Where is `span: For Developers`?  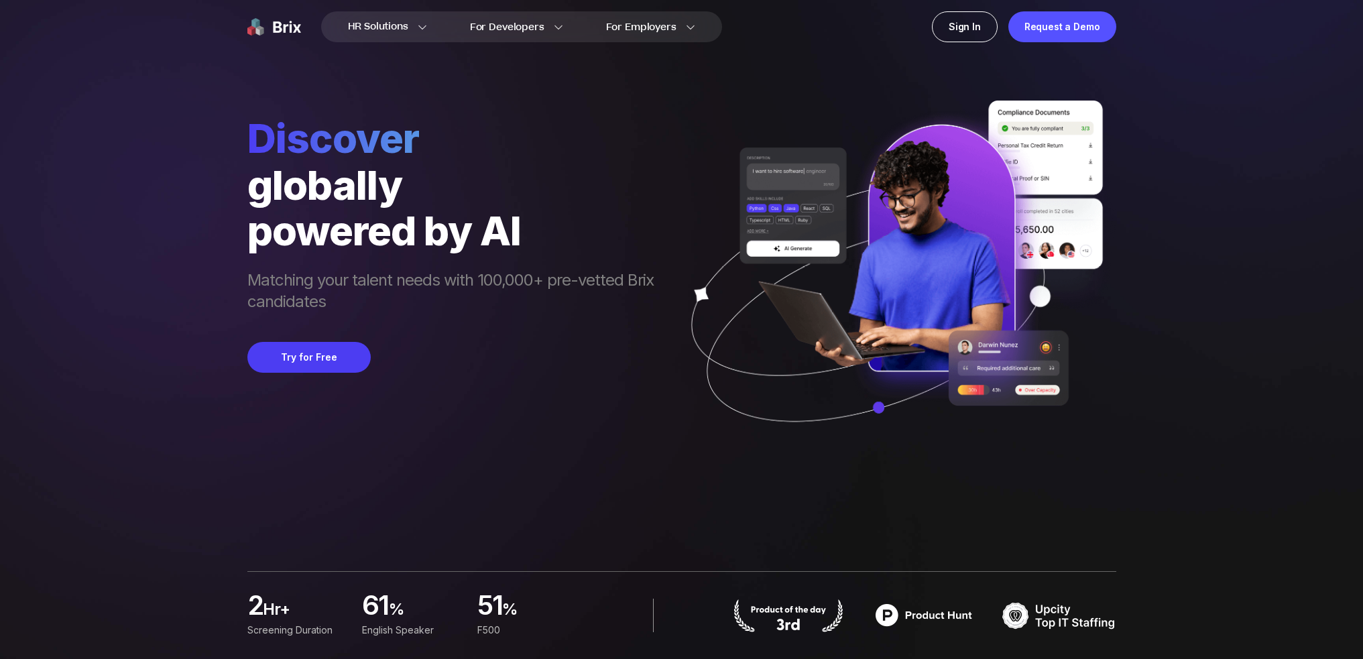
span: For Developers is located at coordinates (507, 27).